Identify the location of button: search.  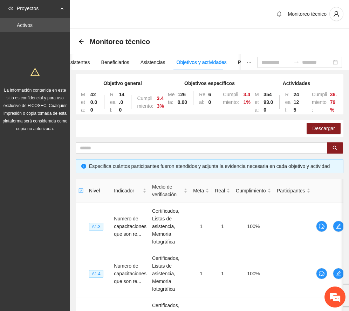
(335, 148).